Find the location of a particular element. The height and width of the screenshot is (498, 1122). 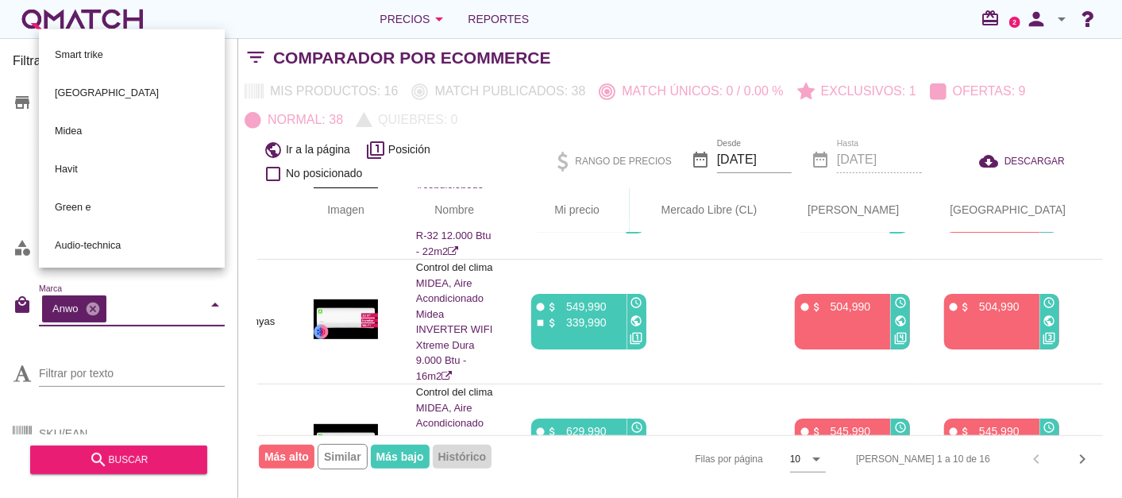

button: Precios is located at coordinates (414, 19).